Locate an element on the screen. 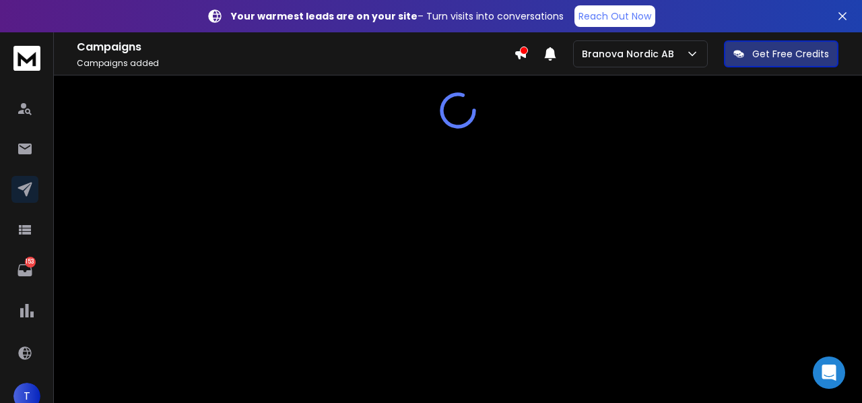  div: Open Intercom Messenger is located at coordinates (829, 372).